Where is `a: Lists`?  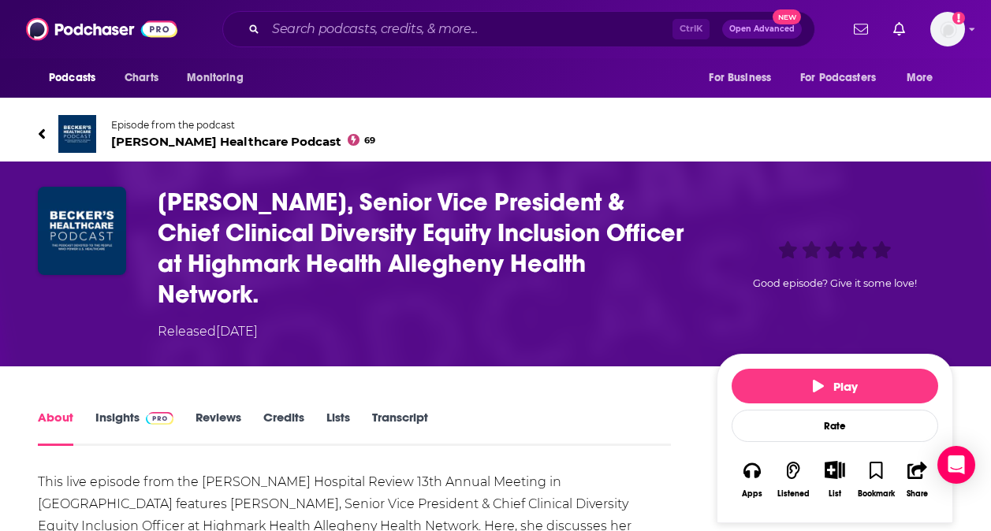
a: Lists is located at coordinates (338, 428).